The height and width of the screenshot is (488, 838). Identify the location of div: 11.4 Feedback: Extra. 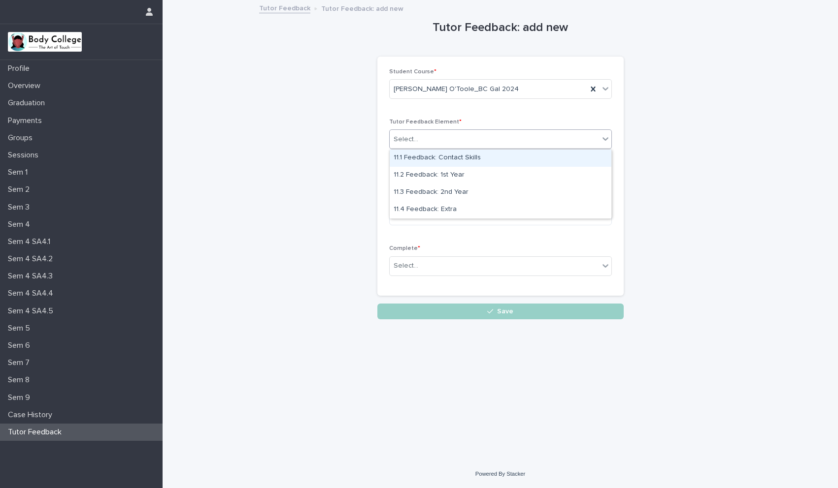
(500, 210).